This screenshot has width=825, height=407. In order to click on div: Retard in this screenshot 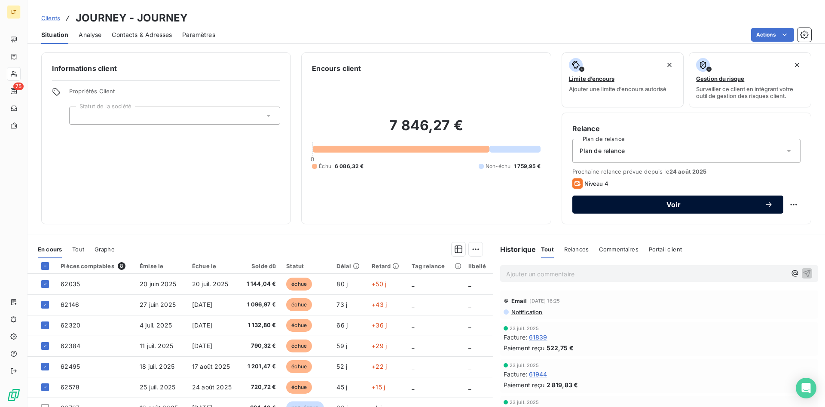, I will do `click(386, 266)`.